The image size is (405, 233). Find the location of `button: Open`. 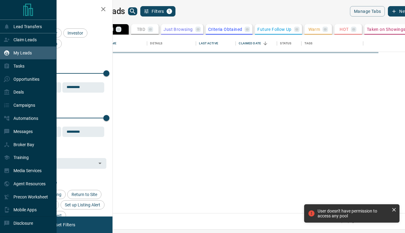

button: Open is located at coordinates (100, 163).